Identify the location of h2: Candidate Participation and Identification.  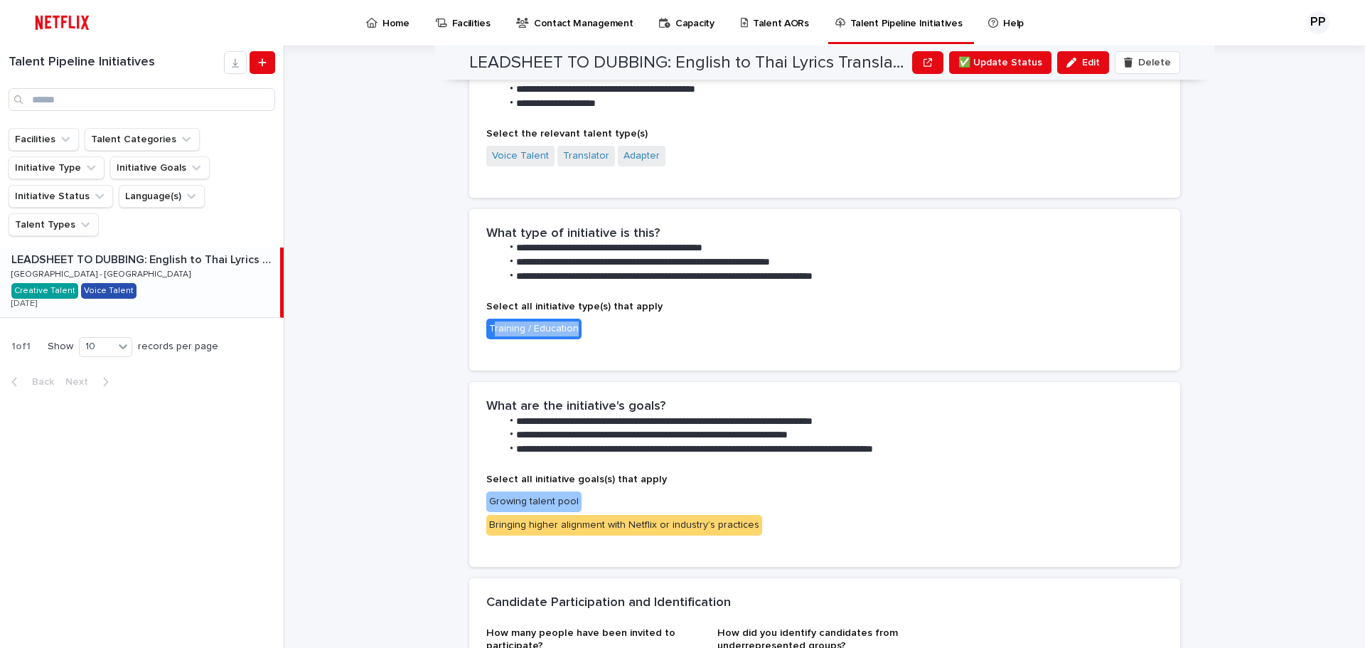
(609, 603).